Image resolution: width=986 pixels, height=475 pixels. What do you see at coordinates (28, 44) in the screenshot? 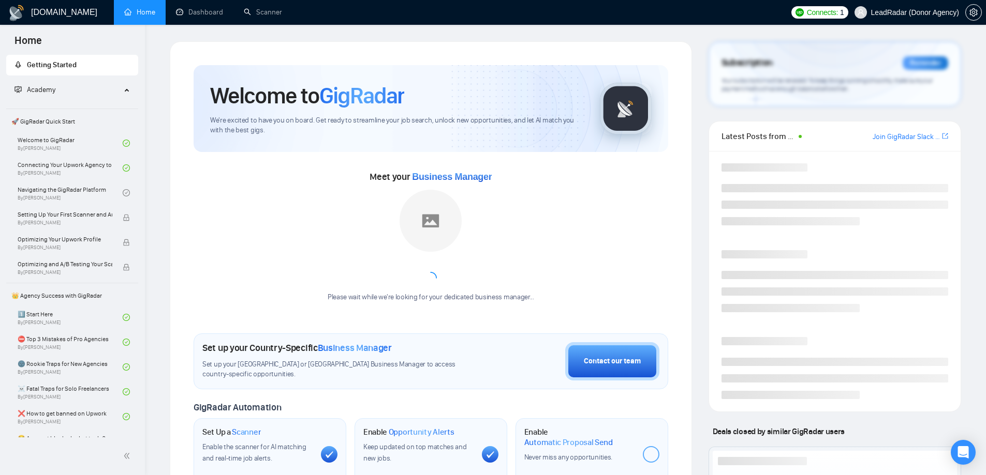
I see `span: Home` at bounding box center [28, 44].